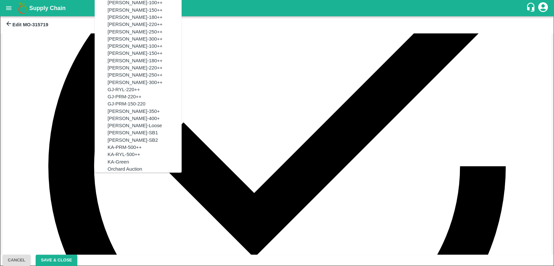  What do you see at coordinates (124, 90) in the screenshot?
I see `div: GJ-RYL-220++` at bounding box center [124, 90].